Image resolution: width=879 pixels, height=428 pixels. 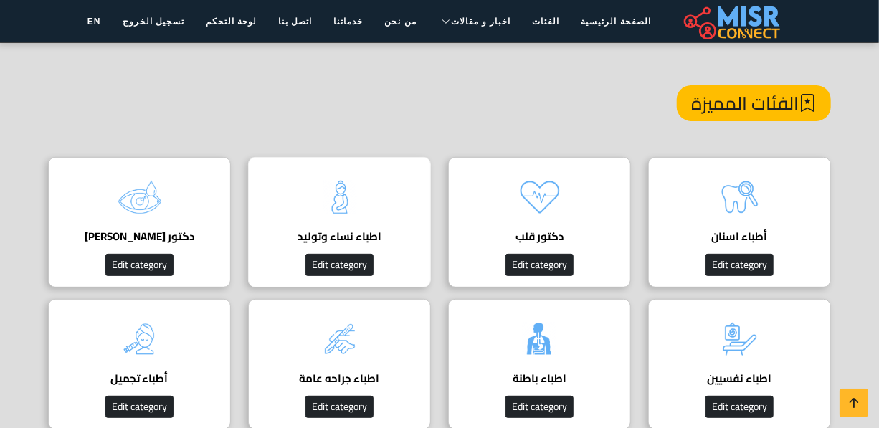 I want to click on span: اخبار و مقالات, so click(x=481, y=22).